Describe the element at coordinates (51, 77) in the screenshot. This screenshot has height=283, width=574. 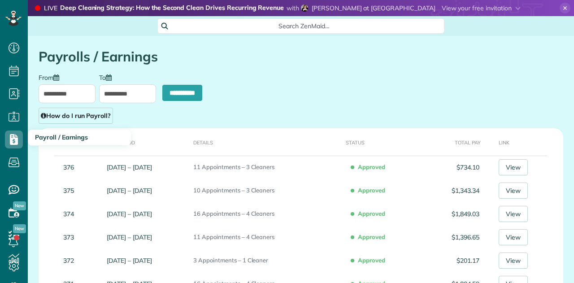
I see `label: From` at that location.